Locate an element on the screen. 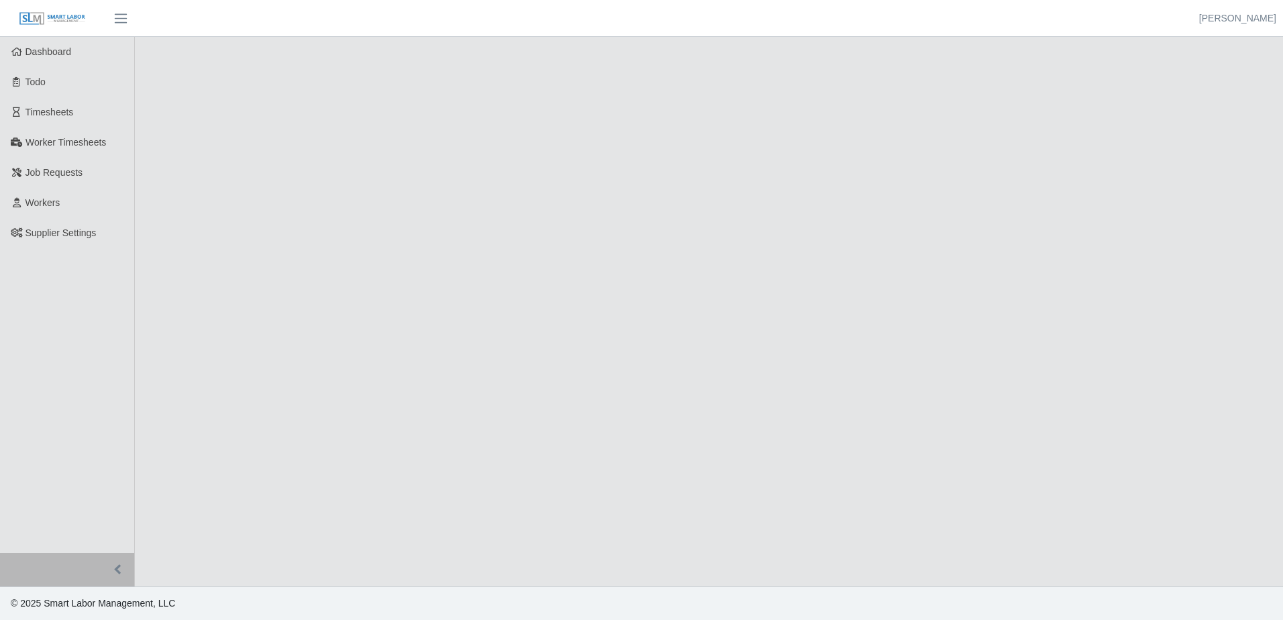  span: Job Requests is located at coordinates (54, 173).